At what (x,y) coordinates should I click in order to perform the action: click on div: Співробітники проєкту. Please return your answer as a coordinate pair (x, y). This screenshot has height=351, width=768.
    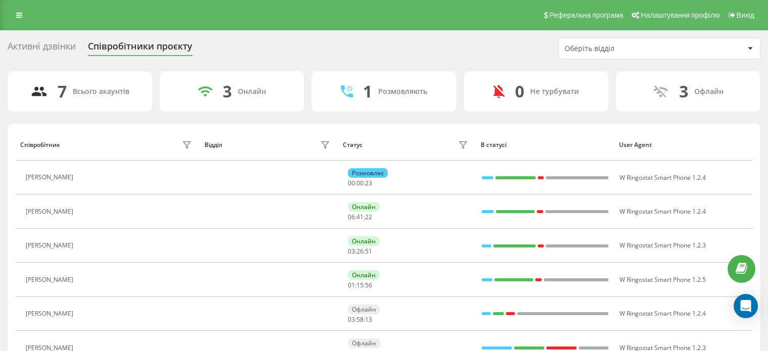
    Looking at the image, I should click on (140, 48).